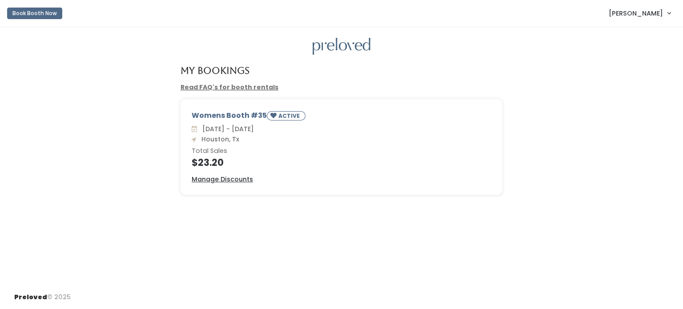 This screenshot has width=683, height=309. What do you see at coordinates (290, 116) in the screenshot?
I see `small: ACTIVE` at bounding box center [290, 116].